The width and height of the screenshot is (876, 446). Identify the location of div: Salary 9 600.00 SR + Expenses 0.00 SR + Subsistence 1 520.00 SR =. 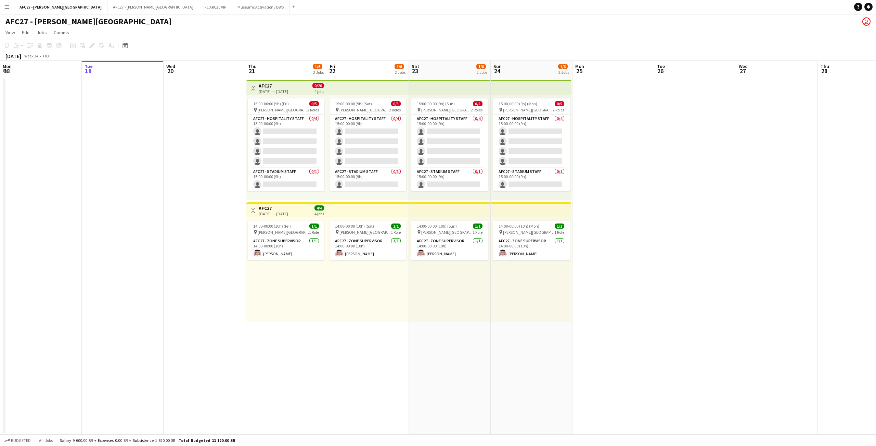
(147, 441).